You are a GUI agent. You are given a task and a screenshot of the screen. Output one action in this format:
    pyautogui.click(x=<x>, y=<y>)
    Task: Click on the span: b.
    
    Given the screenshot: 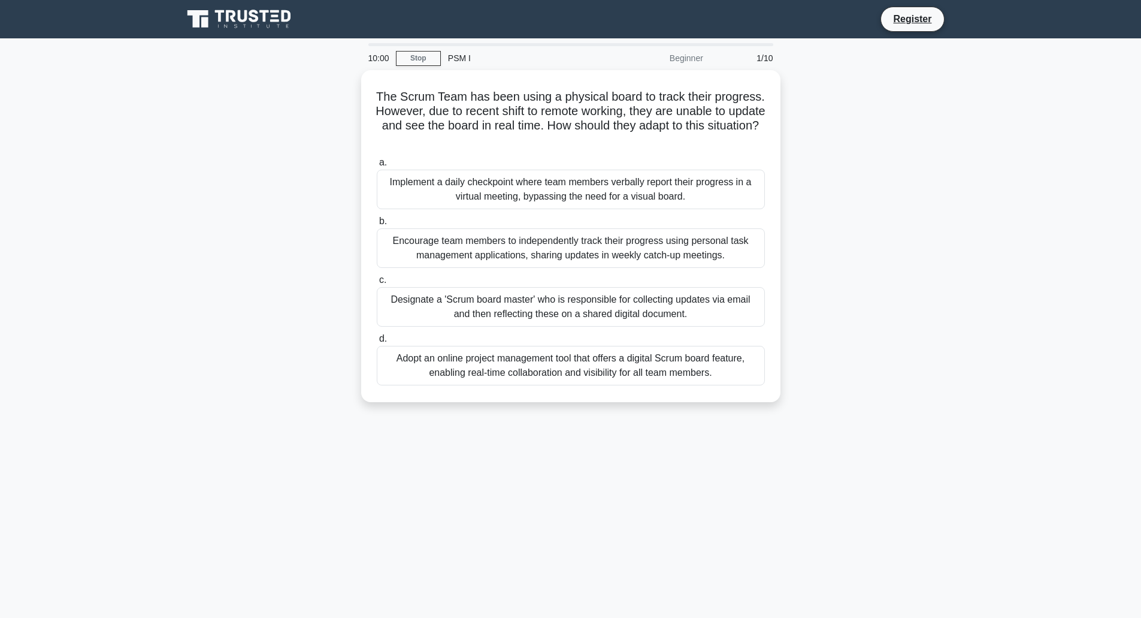 What is the action you would take?
    pyautogui.click(x=383, y=220)
    